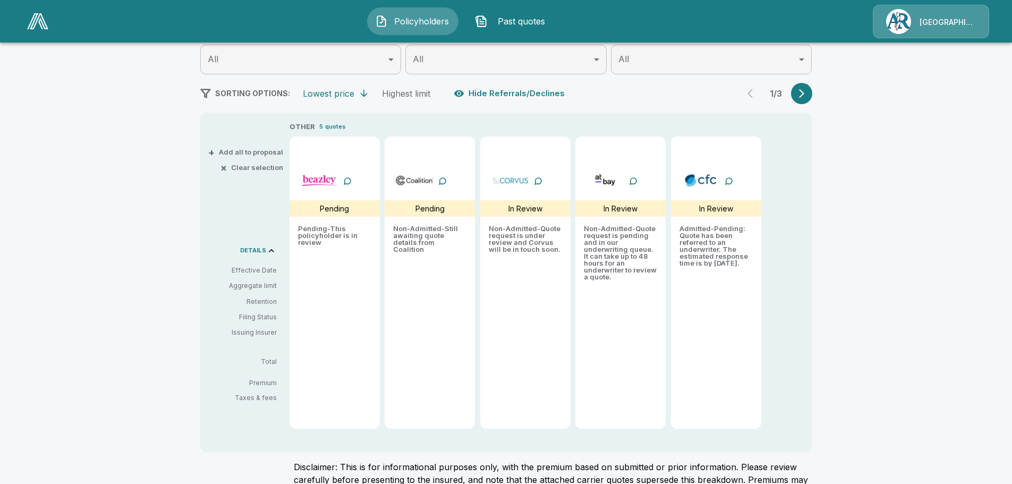 This screenshot has height=484, width=1012. Describe the element at coordinates (413, 21) in the screenshot. I see `a: Policyholders IconPolicyholders` at that location.